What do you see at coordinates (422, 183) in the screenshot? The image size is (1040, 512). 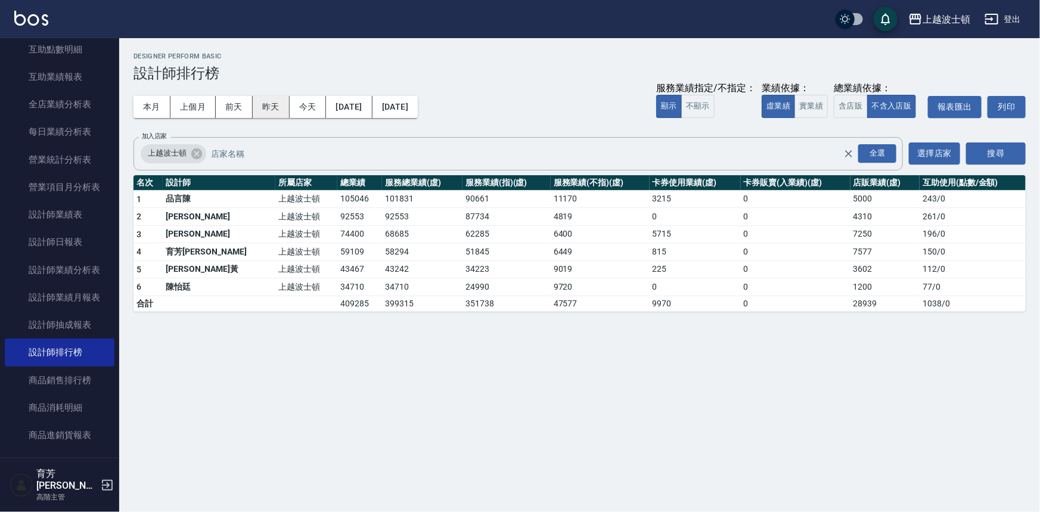 I see `th: 服務總業績(虛)` at bounding box center [422, 183].